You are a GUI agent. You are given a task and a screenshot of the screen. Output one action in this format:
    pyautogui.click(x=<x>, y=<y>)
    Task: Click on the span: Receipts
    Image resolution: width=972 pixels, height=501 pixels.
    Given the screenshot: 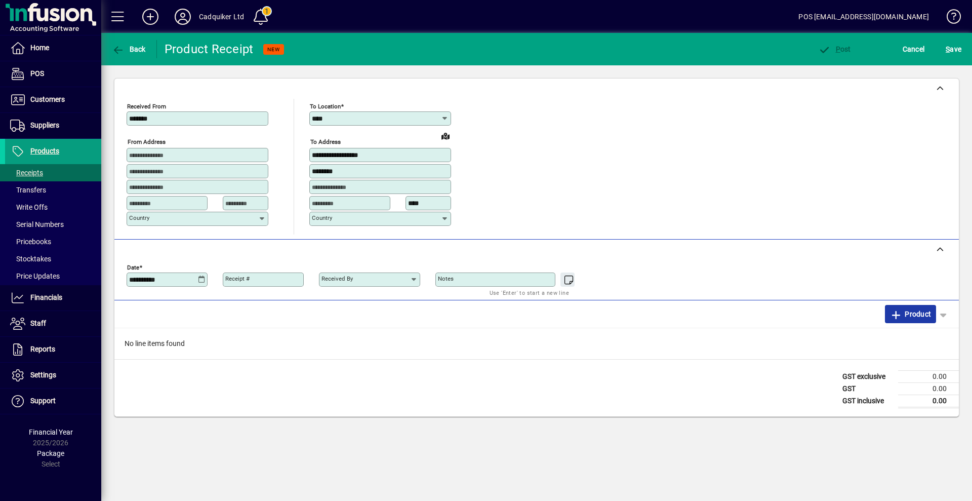 What is the action you would take?
    pyautogui.click(x=26, y=173)
    